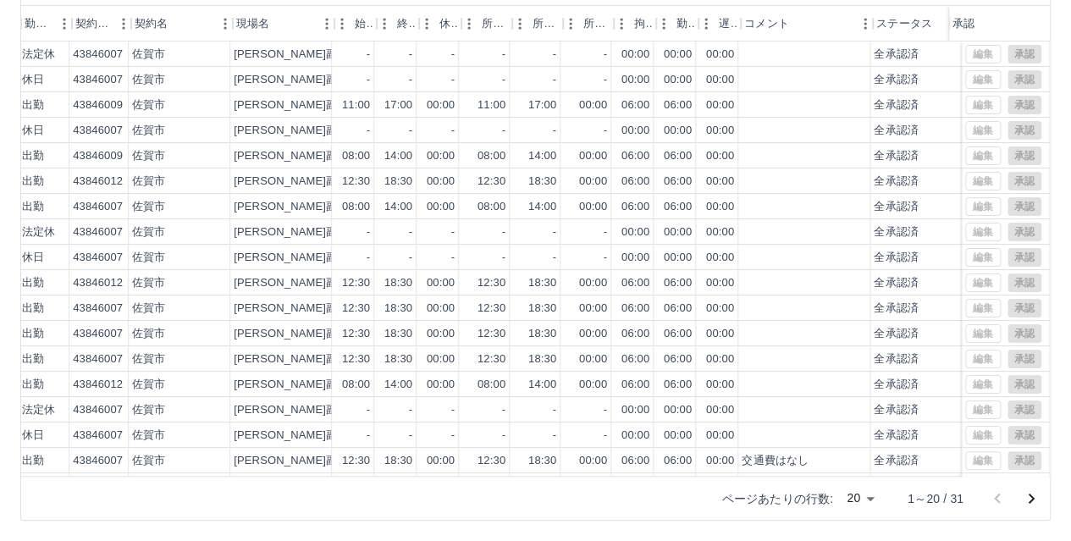  Describe the element at coordinates (495, 24) in the screenshot. I see `div: 所定開始` at that location.